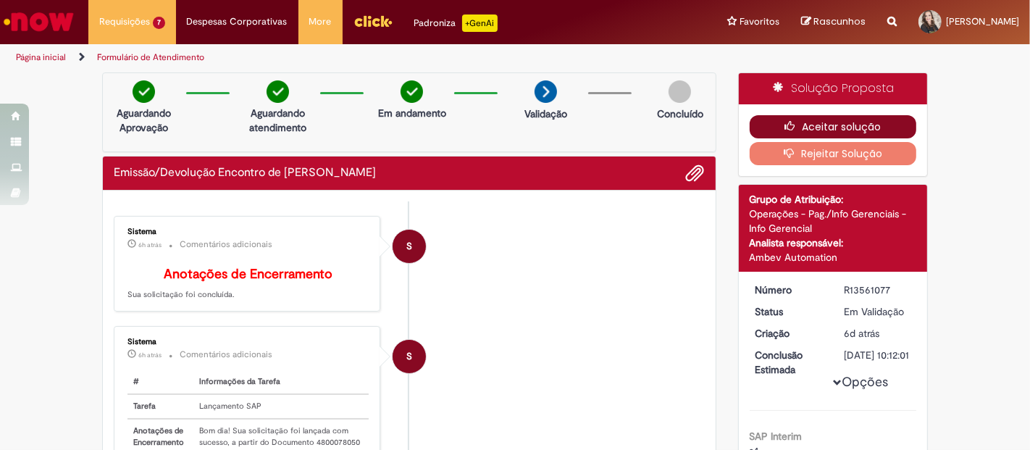 The width and height of the screenshot is (1030, 450). I want to click on dt: Status, so click(788, 311).